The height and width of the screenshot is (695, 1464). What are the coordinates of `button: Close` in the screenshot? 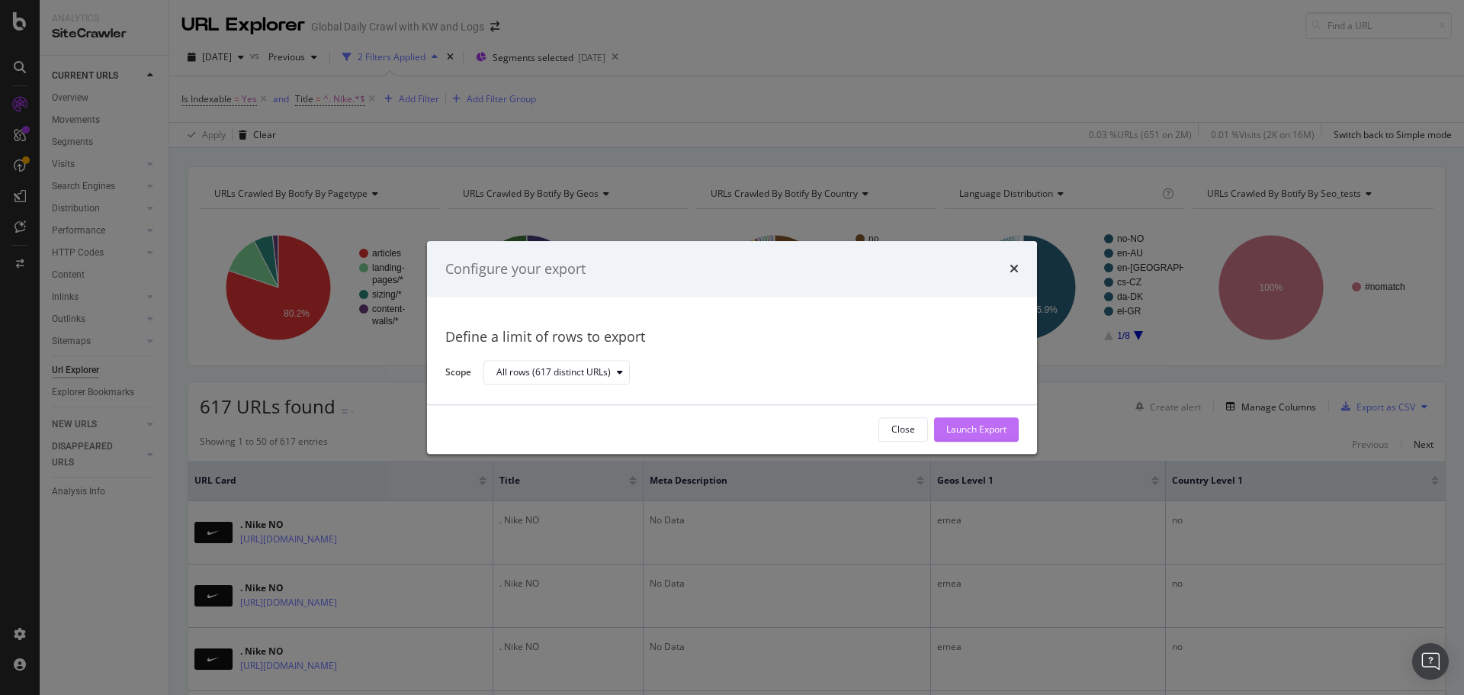 It's located at (903, 429).